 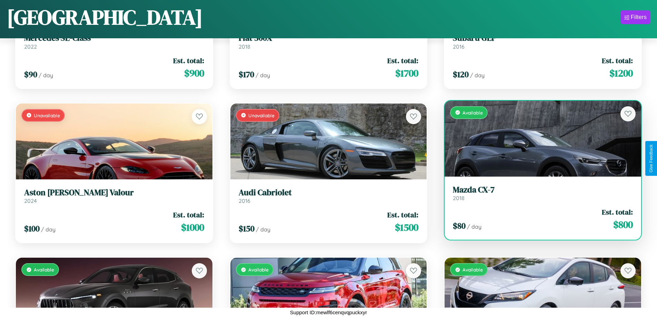 What do you see at coordinates (114, 38) in the screenshot?
I see `h3: Mercedes SL-Class` at bounding box center [114, 38].